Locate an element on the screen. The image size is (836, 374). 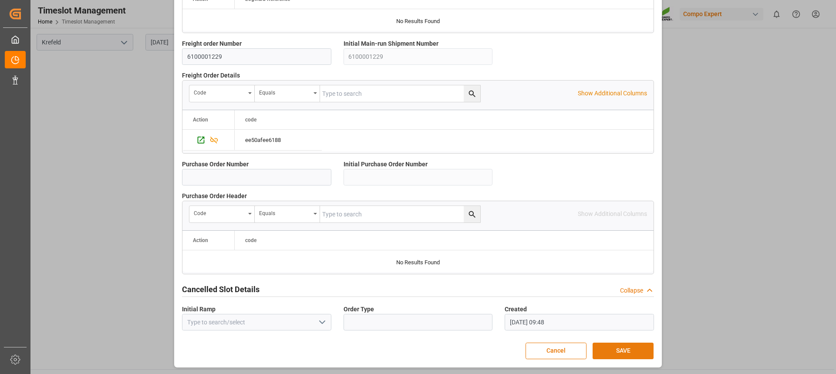
span: Order Type is located at coordinates (359, 309).